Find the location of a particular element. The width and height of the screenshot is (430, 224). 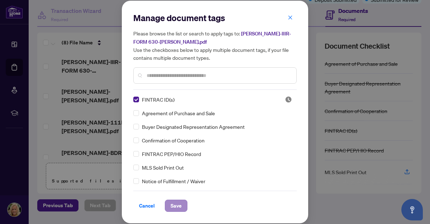

span: FINTRAC PEP/HIO Record is located at coordinates (171, 154).